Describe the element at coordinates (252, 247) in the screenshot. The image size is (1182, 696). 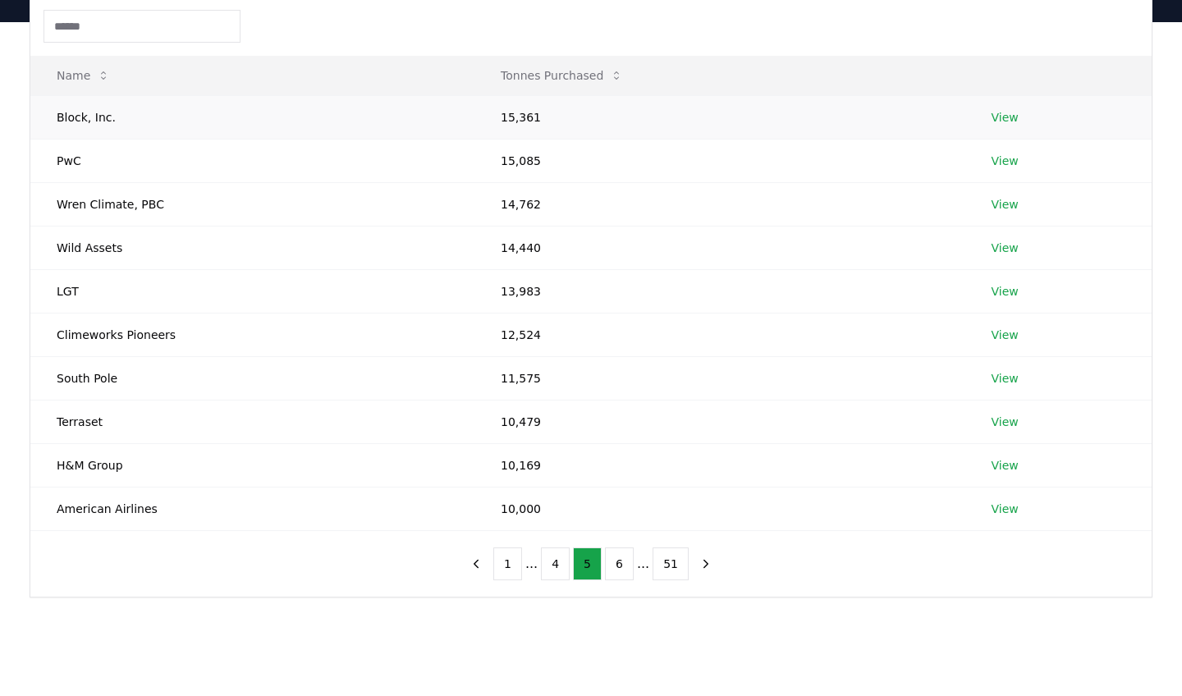
I see `td: Wild Assets` at that location.